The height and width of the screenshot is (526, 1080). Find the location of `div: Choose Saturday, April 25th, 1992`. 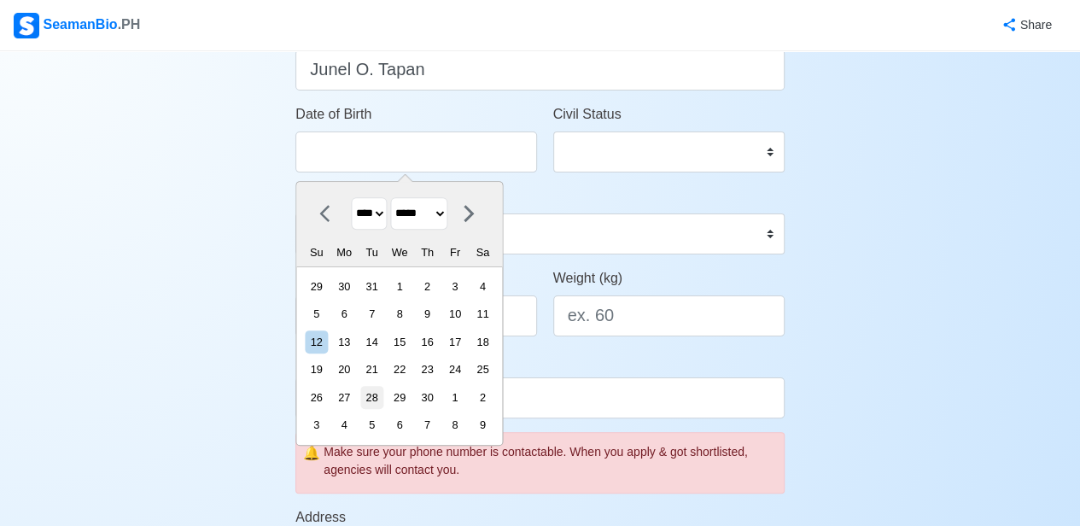

div: Choose Saturday, April 25th, 1992 is located at coordinates (482, 369).